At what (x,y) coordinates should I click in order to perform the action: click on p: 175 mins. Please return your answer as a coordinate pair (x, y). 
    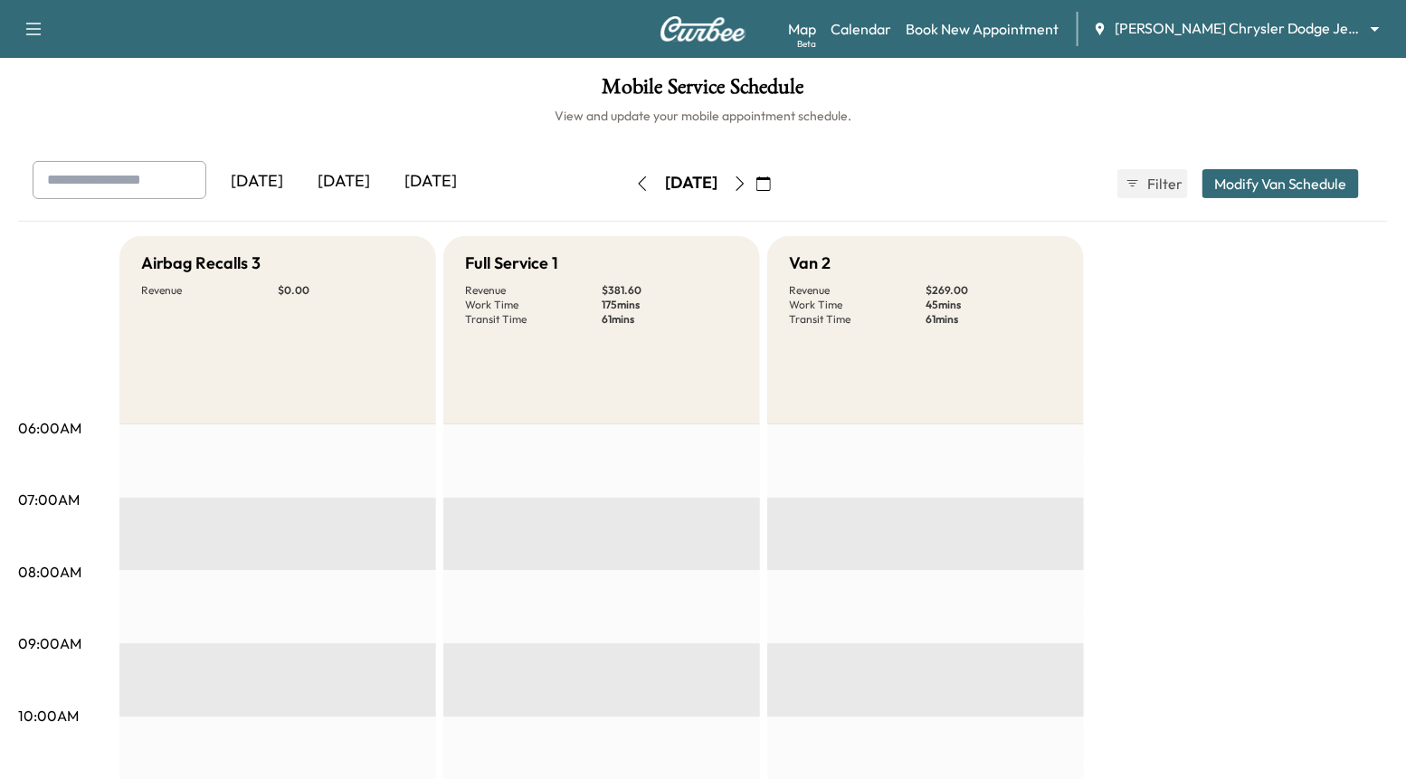
    Looking at the image, I should click on (669, 305).